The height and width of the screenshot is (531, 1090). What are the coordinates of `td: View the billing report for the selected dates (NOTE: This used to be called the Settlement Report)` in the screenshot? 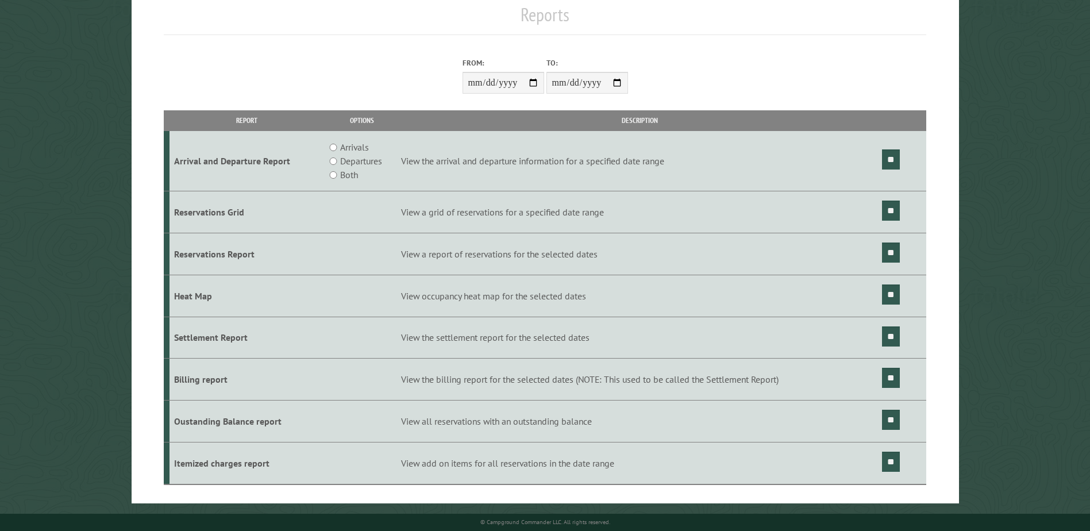 It's located at (640, 379).